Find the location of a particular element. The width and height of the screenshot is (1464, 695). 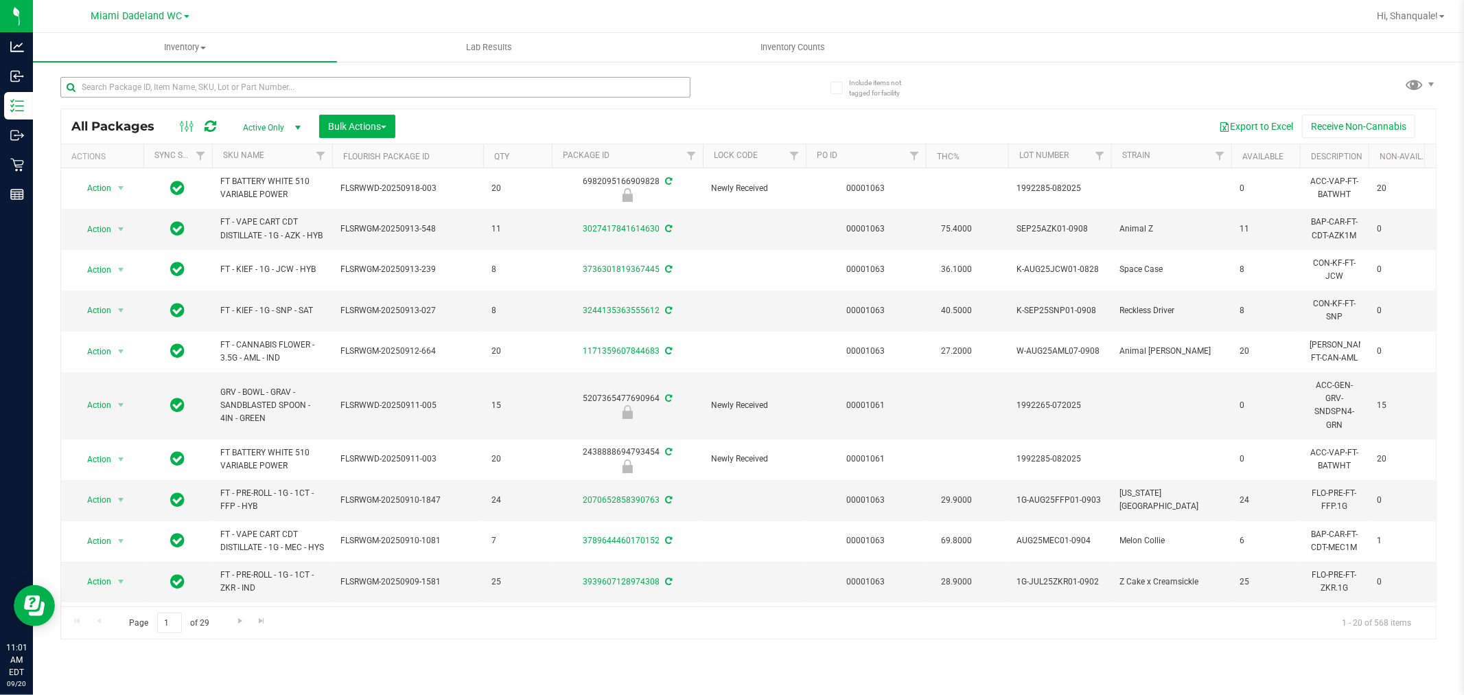

a: Available is located at coordinates (1263, 157).